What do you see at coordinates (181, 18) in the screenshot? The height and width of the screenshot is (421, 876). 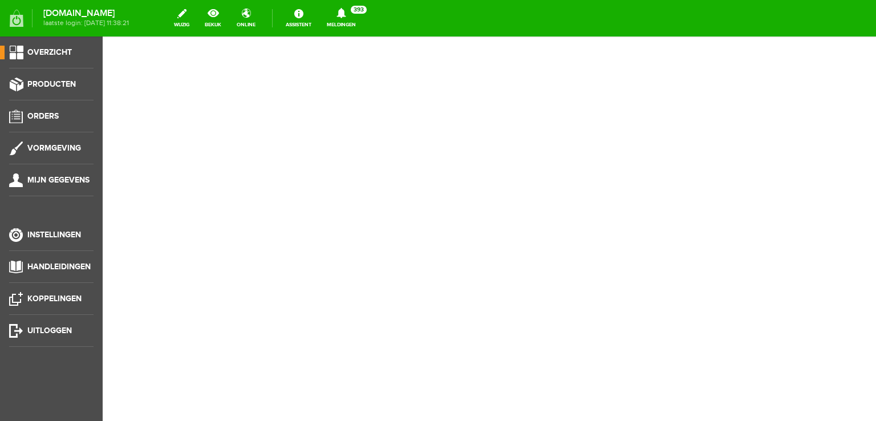 I see `a: wijzig` at bounding box center [181, 18].